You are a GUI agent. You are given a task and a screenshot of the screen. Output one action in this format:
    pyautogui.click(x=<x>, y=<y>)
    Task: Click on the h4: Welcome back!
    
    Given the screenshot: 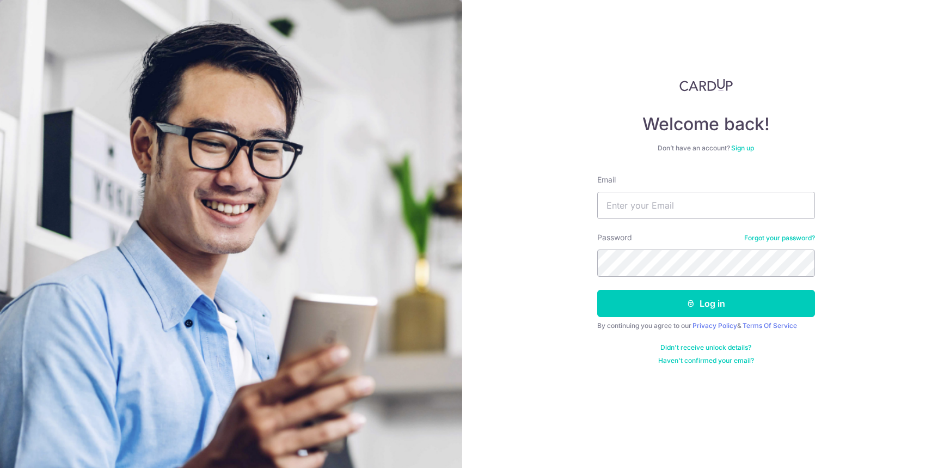 What is the action you would take?
    pyautogui.click(x=706, y=124)
    